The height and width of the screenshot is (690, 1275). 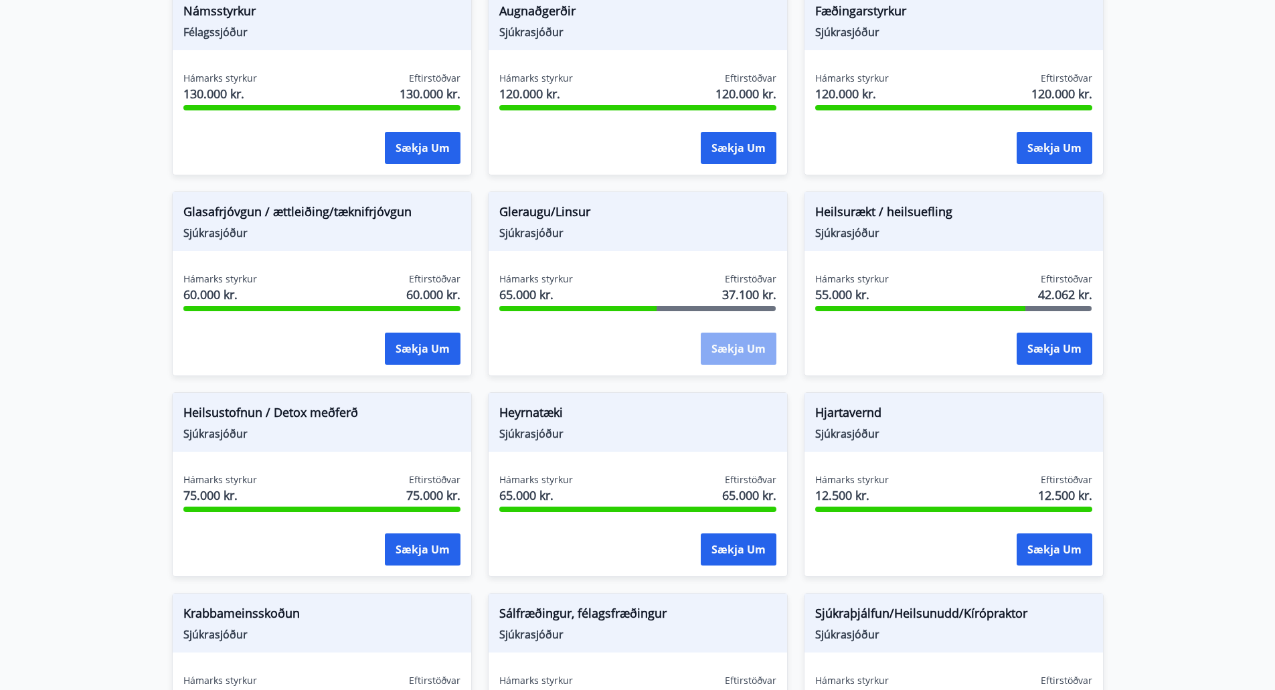 I want to click on span: 55.000 kr., so click(x=852, y=295).